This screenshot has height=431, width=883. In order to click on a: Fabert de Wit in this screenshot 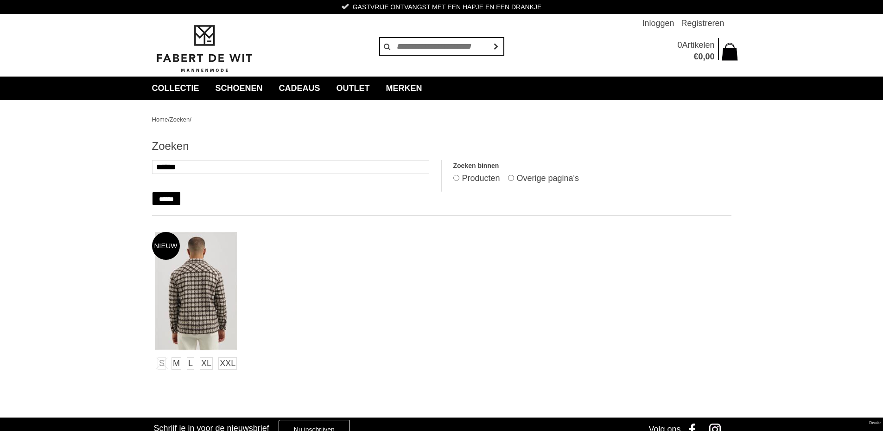, I will do `click(204, 49)`.